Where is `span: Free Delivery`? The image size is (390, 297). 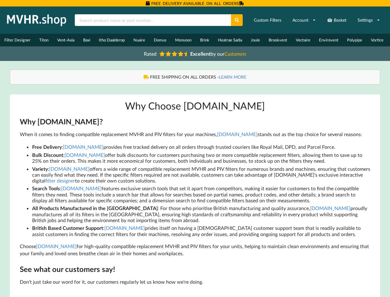 span: Free Delivery is located at coordinates (47, 146).